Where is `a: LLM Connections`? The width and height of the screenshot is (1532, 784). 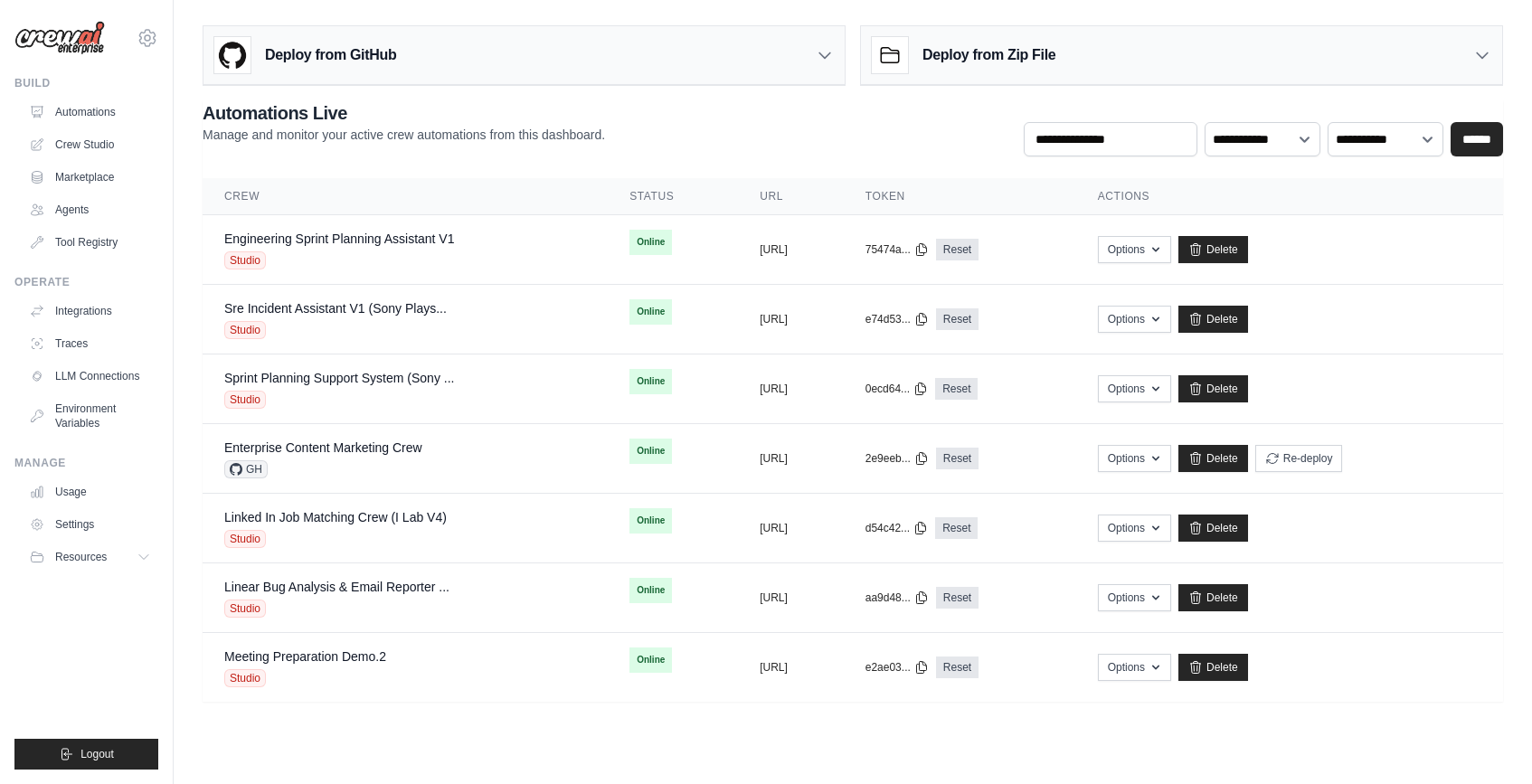
a: LLM Connections is located at coordinates (90, 376).